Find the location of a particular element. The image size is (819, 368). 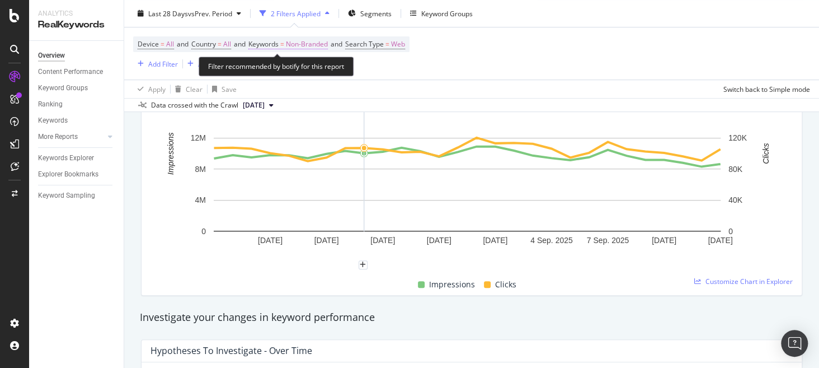

text: 120K is located at coordinates (738, 138).